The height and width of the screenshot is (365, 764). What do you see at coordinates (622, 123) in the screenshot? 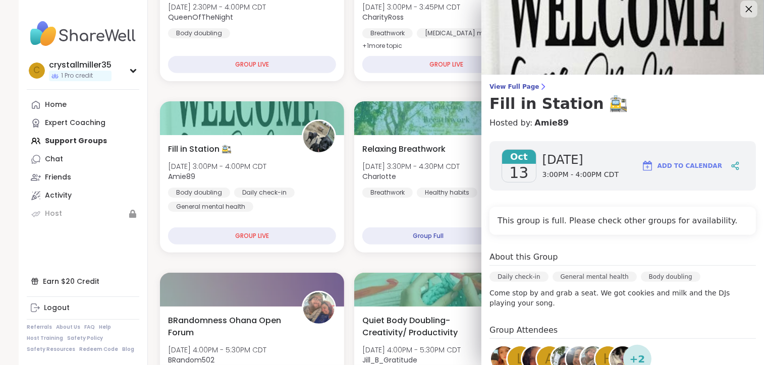
I see `h4: Hosted by:` at bounding box center [622, 123].